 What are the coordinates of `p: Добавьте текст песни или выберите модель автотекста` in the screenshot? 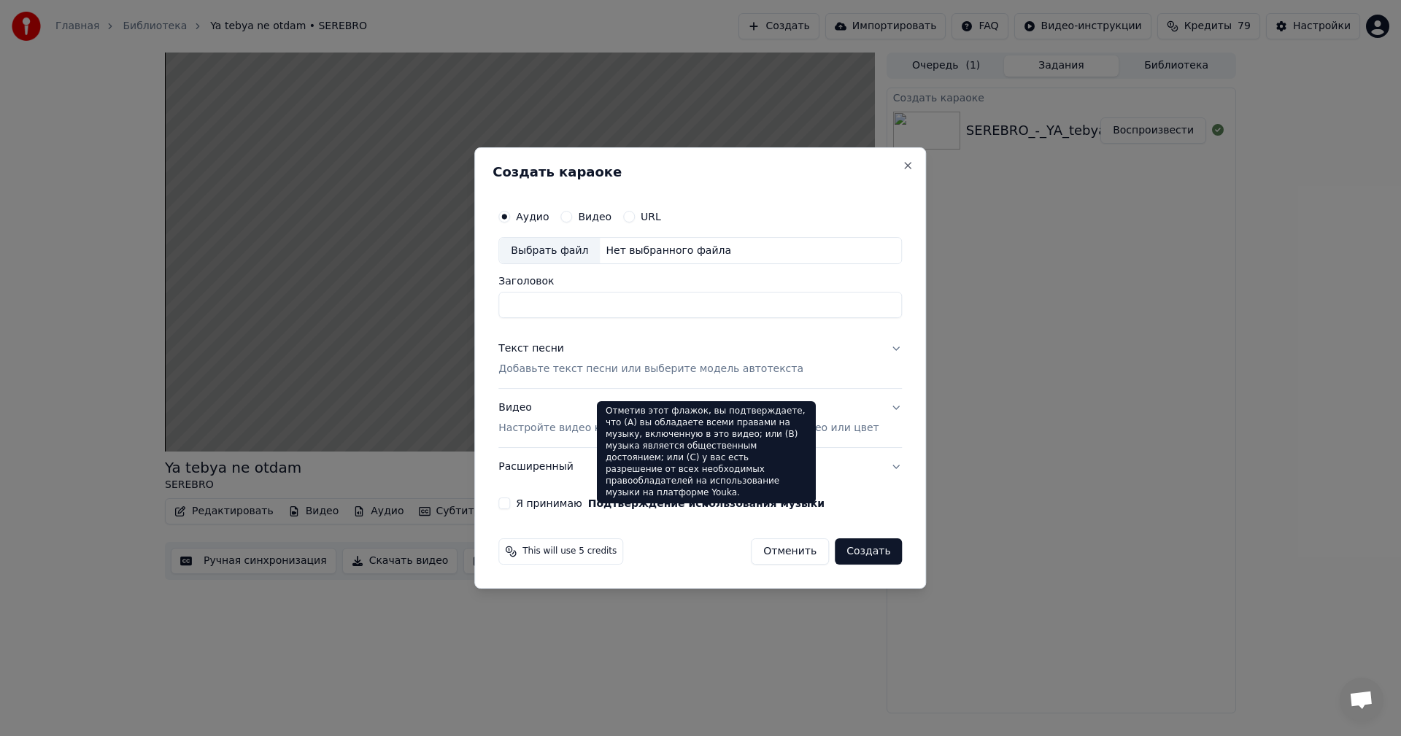 It's located at (651, 370).